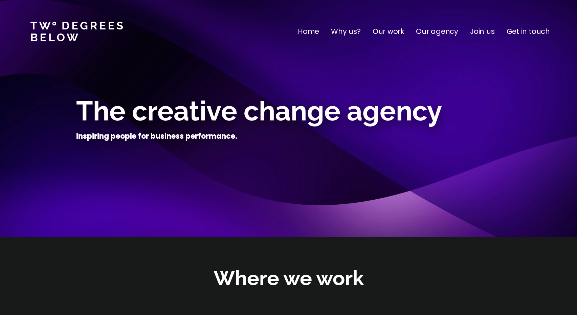 The image size is (577, 315). What do you see at coordinates (437, 31) in the screenshot?
I see `a: Our agency` at bounding box center [437, 31].